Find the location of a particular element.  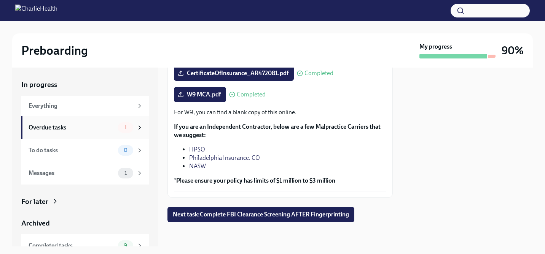

label: CertificateOfInsurance_AR472081.pdf is located at coordinates (234, 73).